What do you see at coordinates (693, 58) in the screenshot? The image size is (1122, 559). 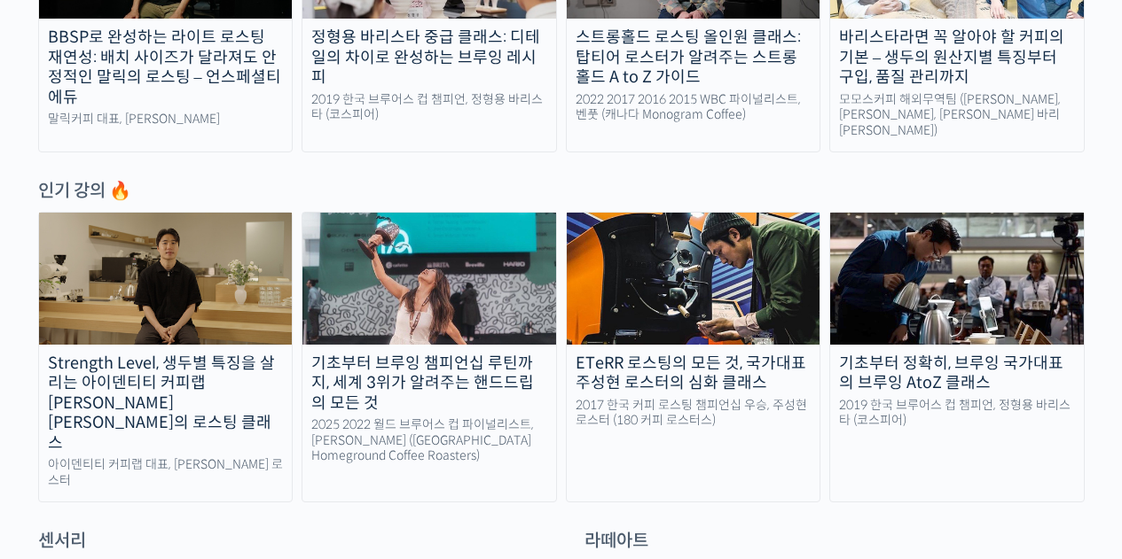 I see `div: 스트롱홀드 로스팅 올인원 클래스: 탑티어 로스터가 알려주는 스트롱홀드 A to Z 가이드` at bounding box center [693, 58].